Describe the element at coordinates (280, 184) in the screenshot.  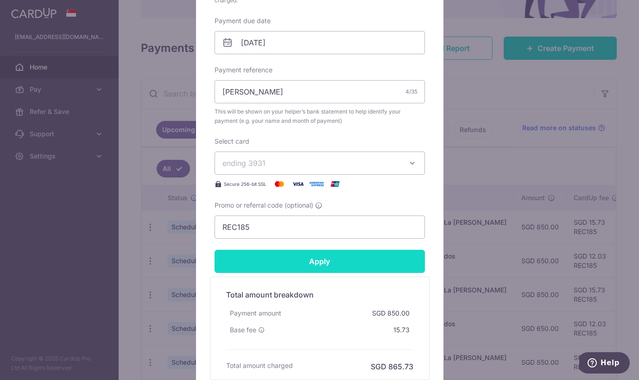
I see `img: Mastercard` at that location.